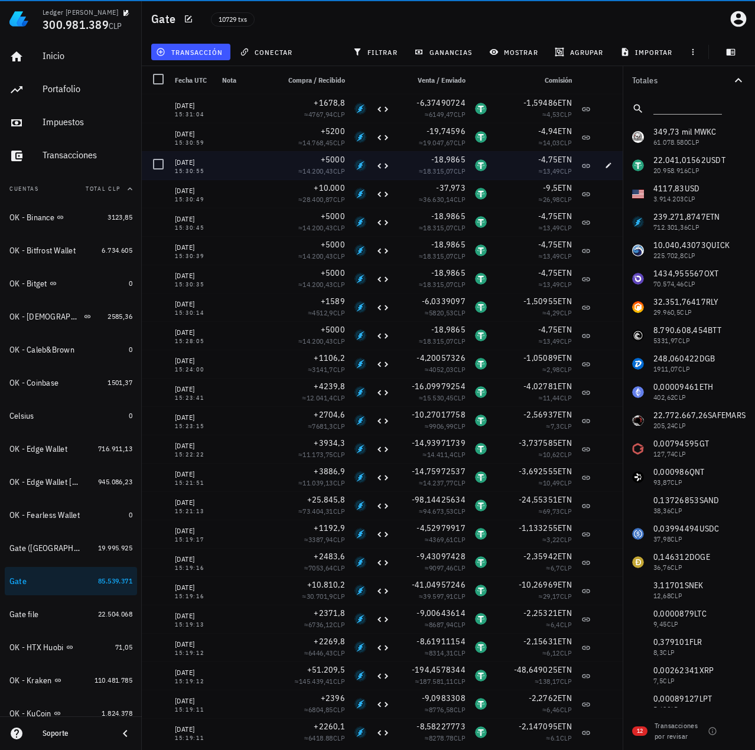 The height and width of the screenshot is (750, 755). Describe the element at coordinates (438, 443) in the screenshot. I see `span: -14,93971739` at that location.